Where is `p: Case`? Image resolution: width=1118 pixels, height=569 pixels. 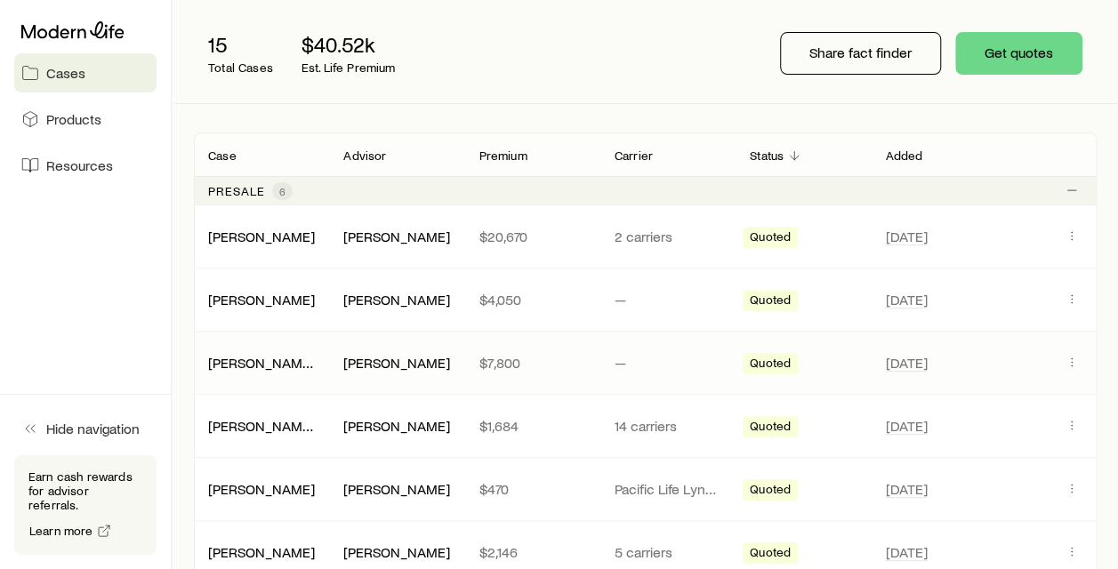
p: Case is located at coordinates (222, 156).